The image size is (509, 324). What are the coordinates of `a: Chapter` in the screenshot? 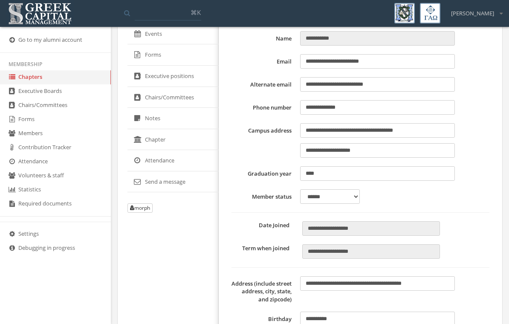 It's located at (173, 140).